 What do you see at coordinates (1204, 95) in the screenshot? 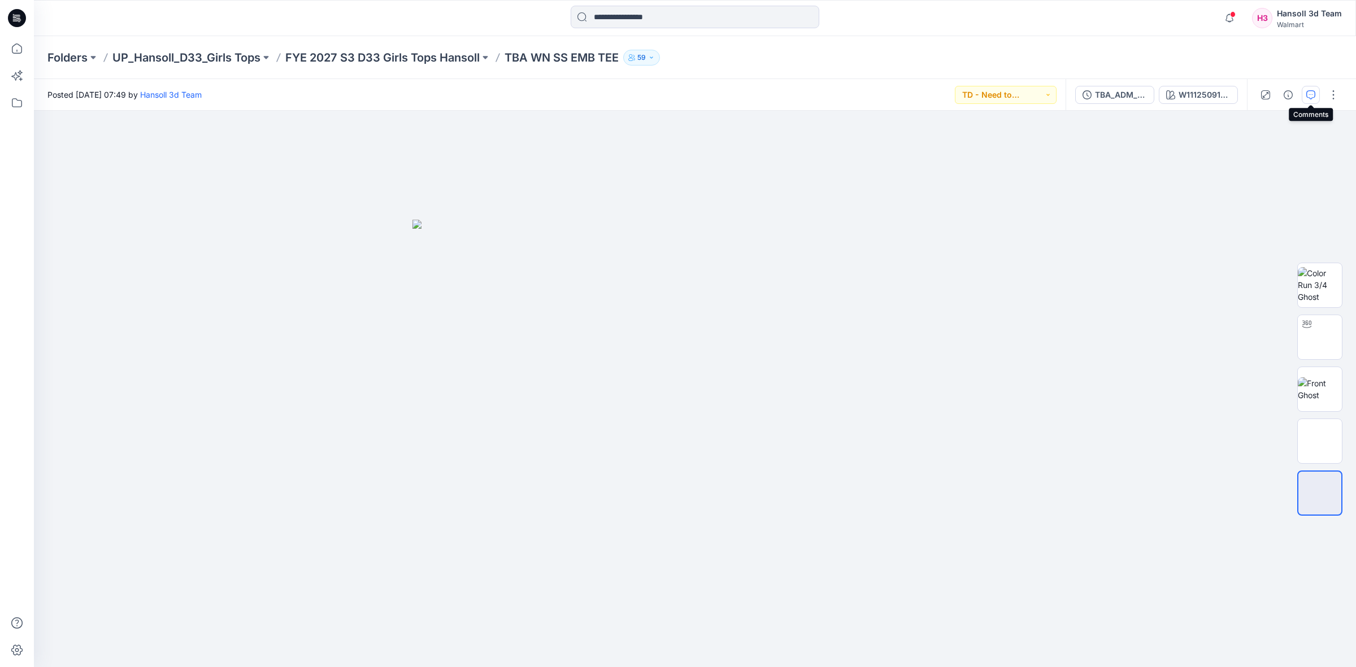
I see `div: W111250915SW03GA` at bounding box center [1204, 95].